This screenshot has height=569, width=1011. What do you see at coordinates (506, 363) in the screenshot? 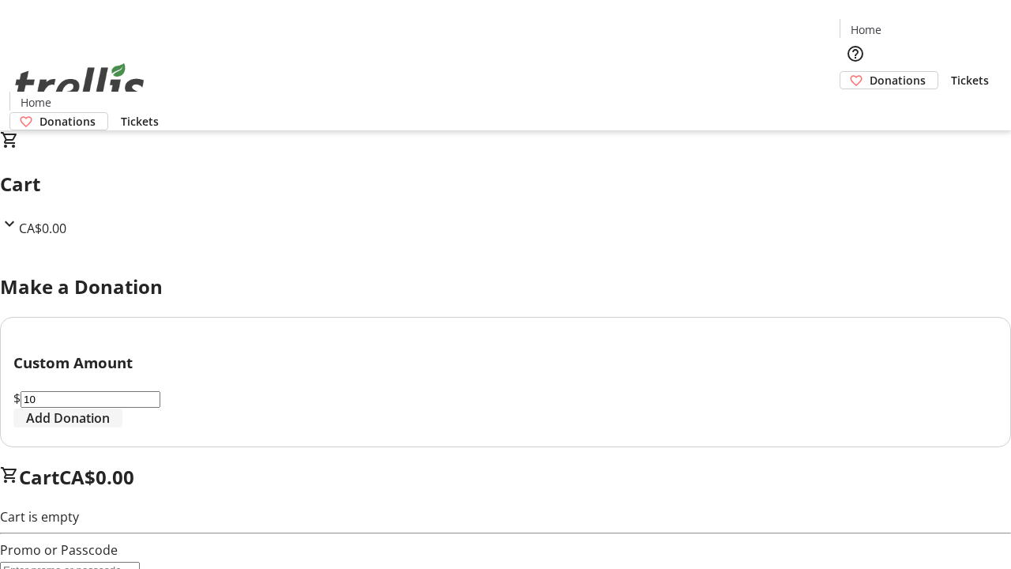
I see `h3: Custom Amount` at bounding box center [506, 363].